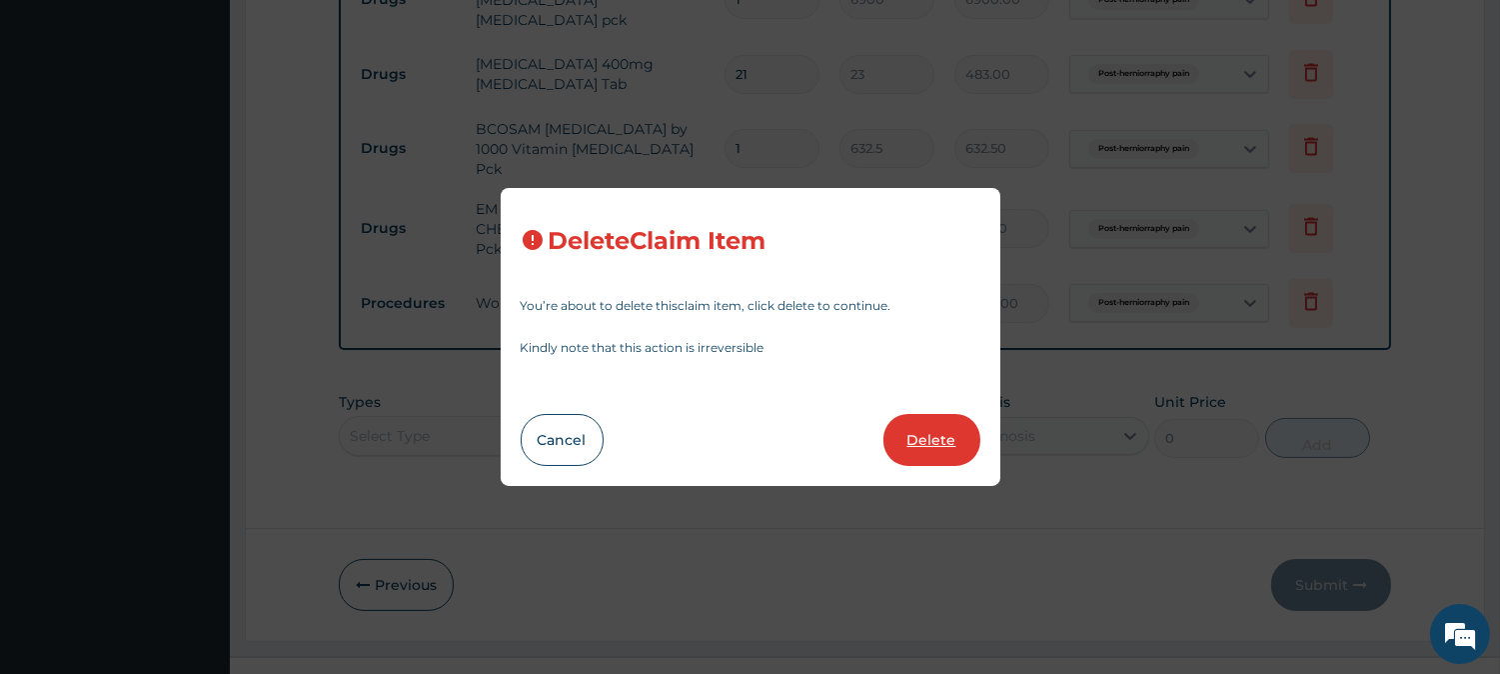 The height and width of the screenshot is (674, 1500). Describe the element at coordinates (931, 440) in the screenshot. I see `button: Delete` at that location.